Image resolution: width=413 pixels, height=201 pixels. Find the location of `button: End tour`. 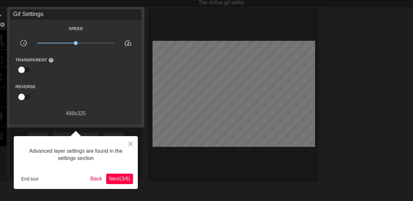

button: End tour is located at coordinates (30, 179).